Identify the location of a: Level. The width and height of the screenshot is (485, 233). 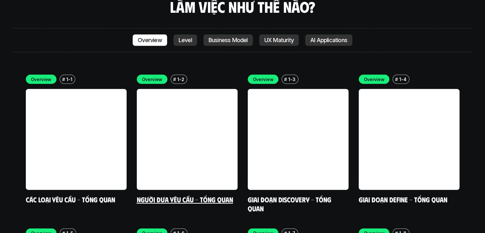
(185, 40).